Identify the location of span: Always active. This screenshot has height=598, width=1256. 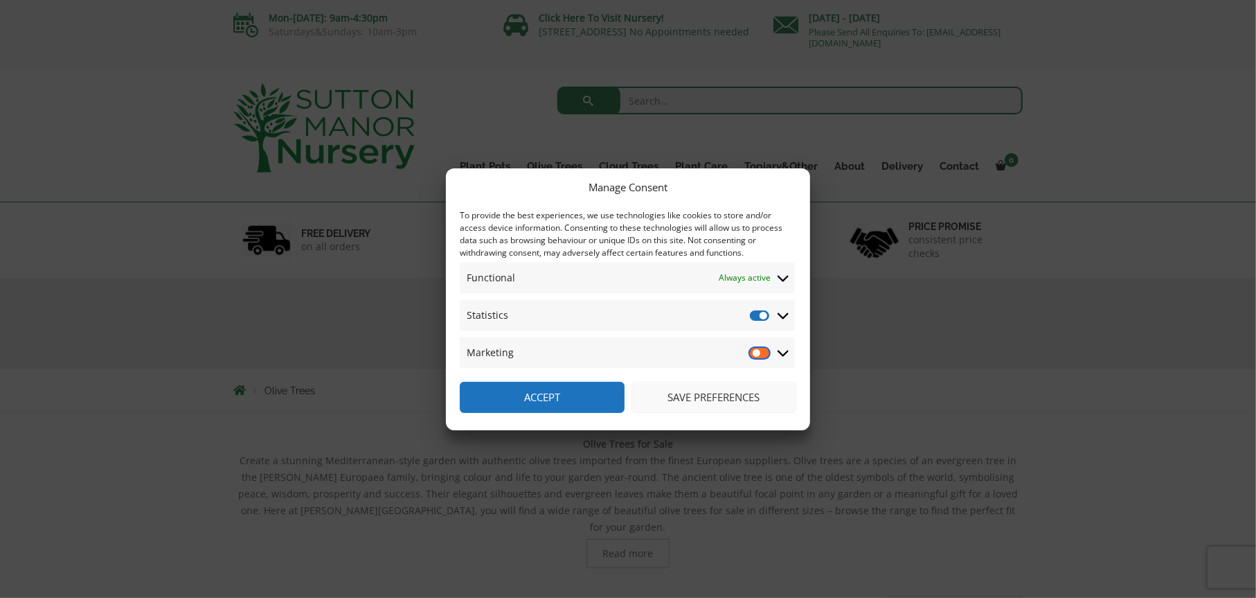
(744, 278).